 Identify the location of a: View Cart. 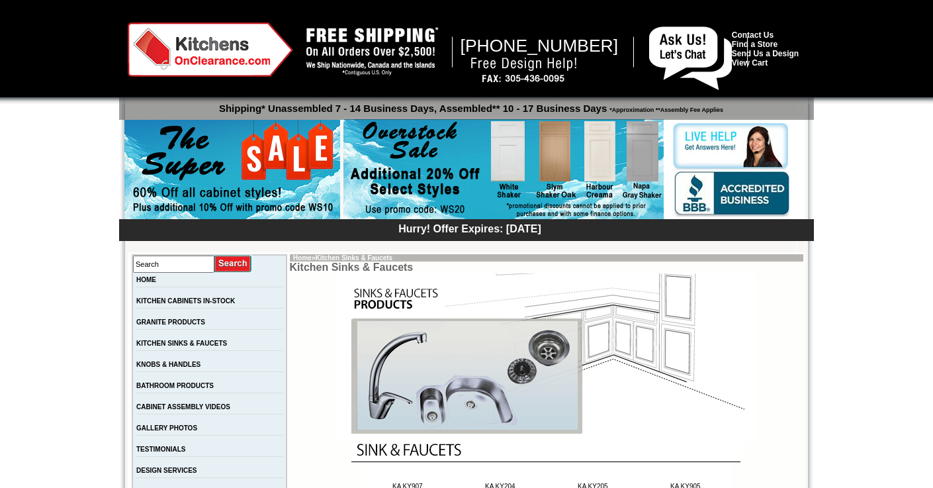
(750, 63).